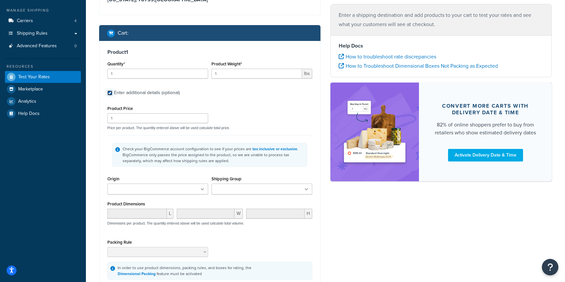 The image size is (565, 282). Describe the element at coordinates (30, 89) in the screenshot. I see `span: Marketplace` at that location.